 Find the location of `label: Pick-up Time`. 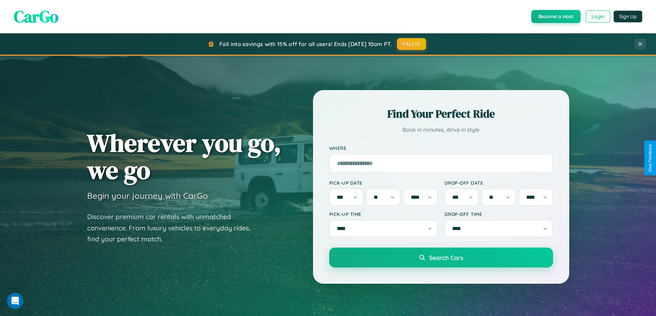

label: Pick-up Time is located at coordinates (383, 214).